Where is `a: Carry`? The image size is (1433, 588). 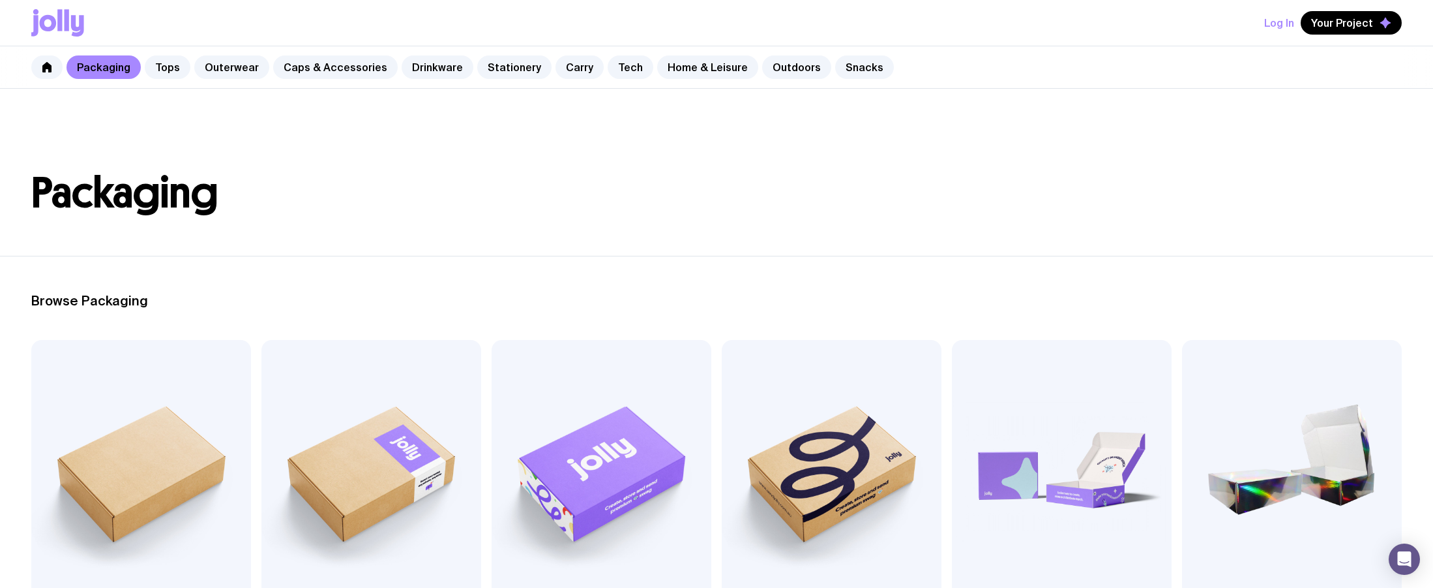
a: Carry is located at coordinates (580, 67).